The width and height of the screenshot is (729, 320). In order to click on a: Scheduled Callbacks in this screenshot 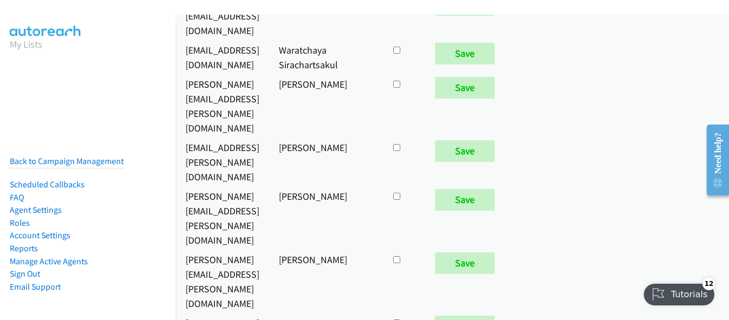, I will do `click(47, 184)`.